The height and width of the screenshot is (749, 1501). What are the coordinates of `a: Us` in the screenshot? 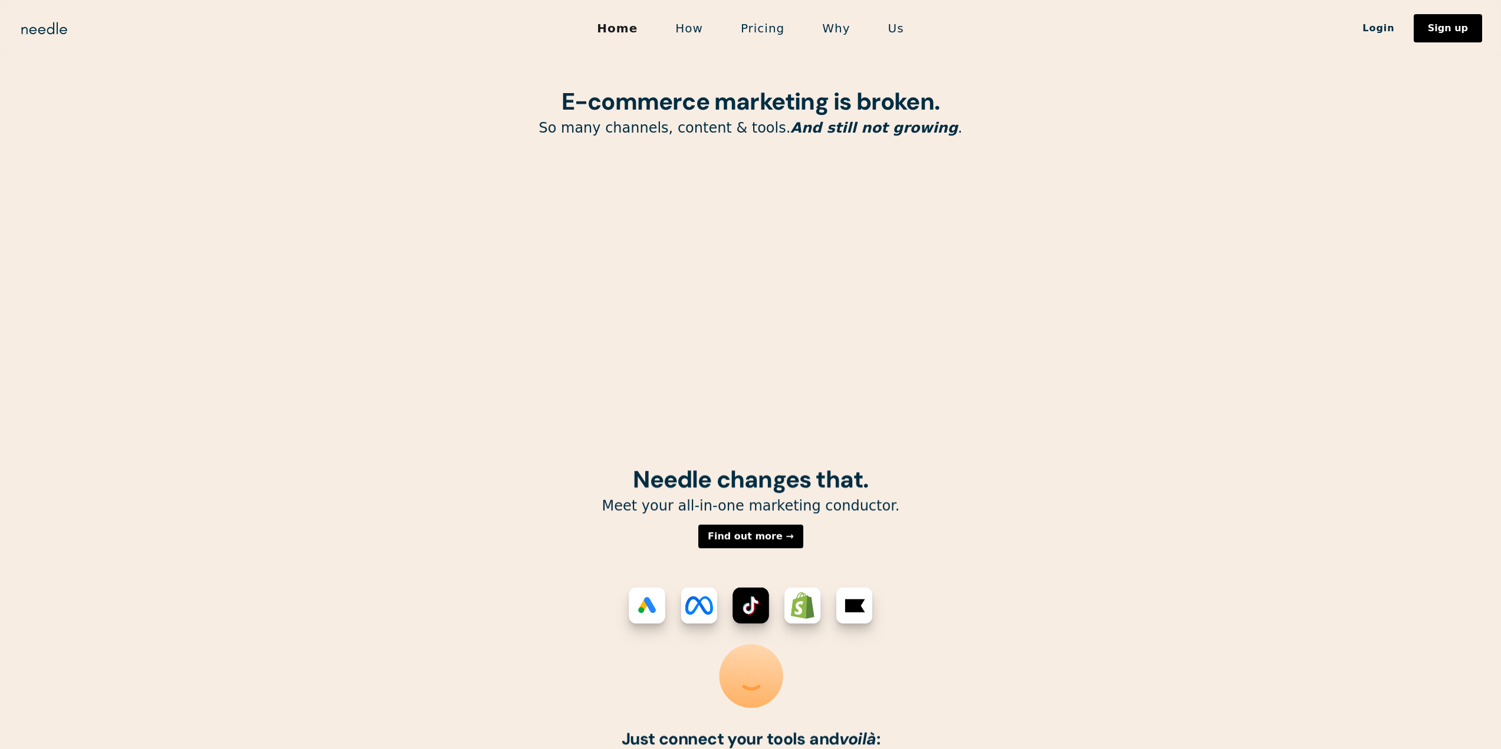 It's located at (896, 28).